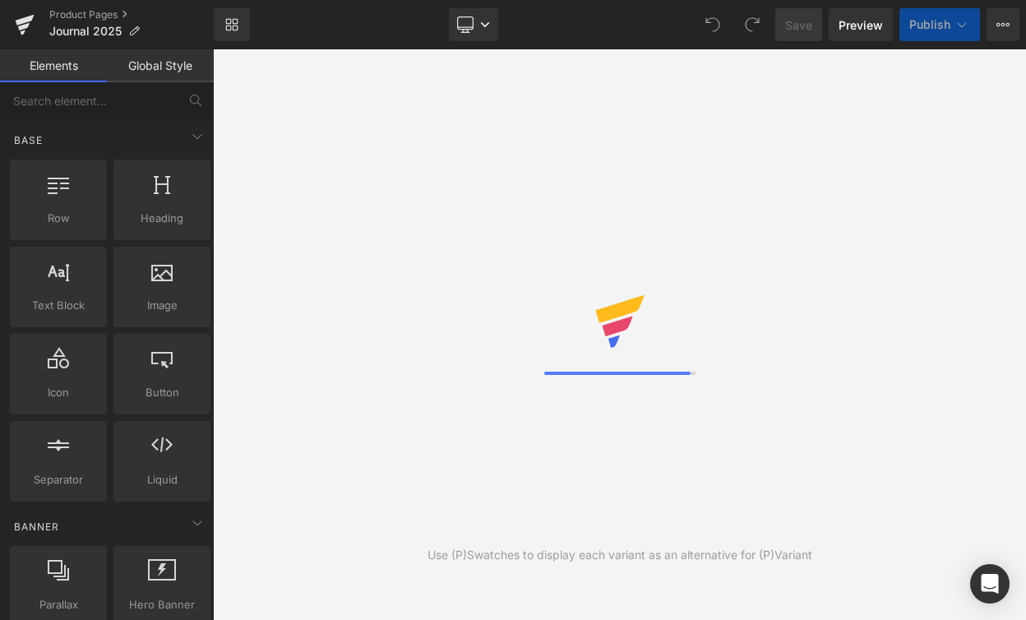 This screenshot has width=1026, height=620. Describe the element at coordinates (990, 584) in the screenshot. I see `div: Open Intercom Messenger` at that location.